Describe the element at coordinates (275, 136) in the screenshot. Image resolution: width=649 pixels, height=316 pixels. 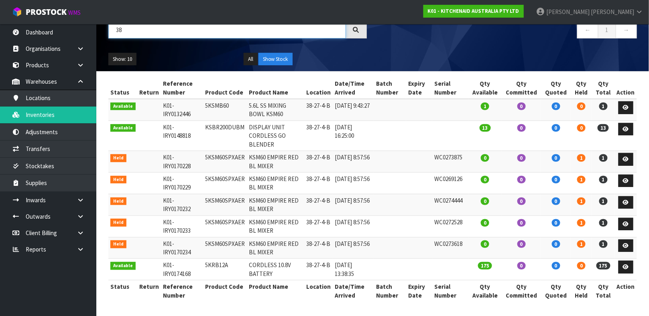
I see `td: DISPLAY UNIT CORDLESS GO BLENDER` at that location.